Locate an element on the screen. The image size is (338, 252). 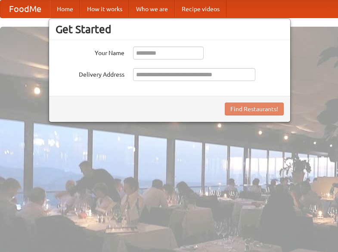
h3: Get Started is located at coordinates (170, 29).